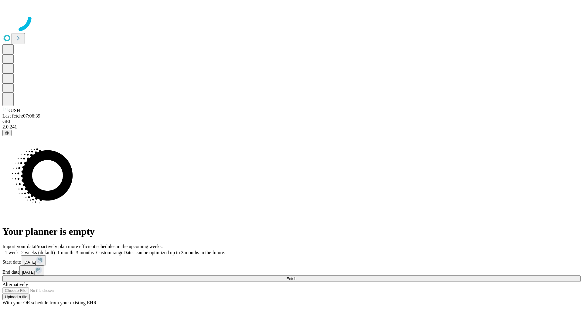  I want to click on span: 1 week, so click(12, 253).